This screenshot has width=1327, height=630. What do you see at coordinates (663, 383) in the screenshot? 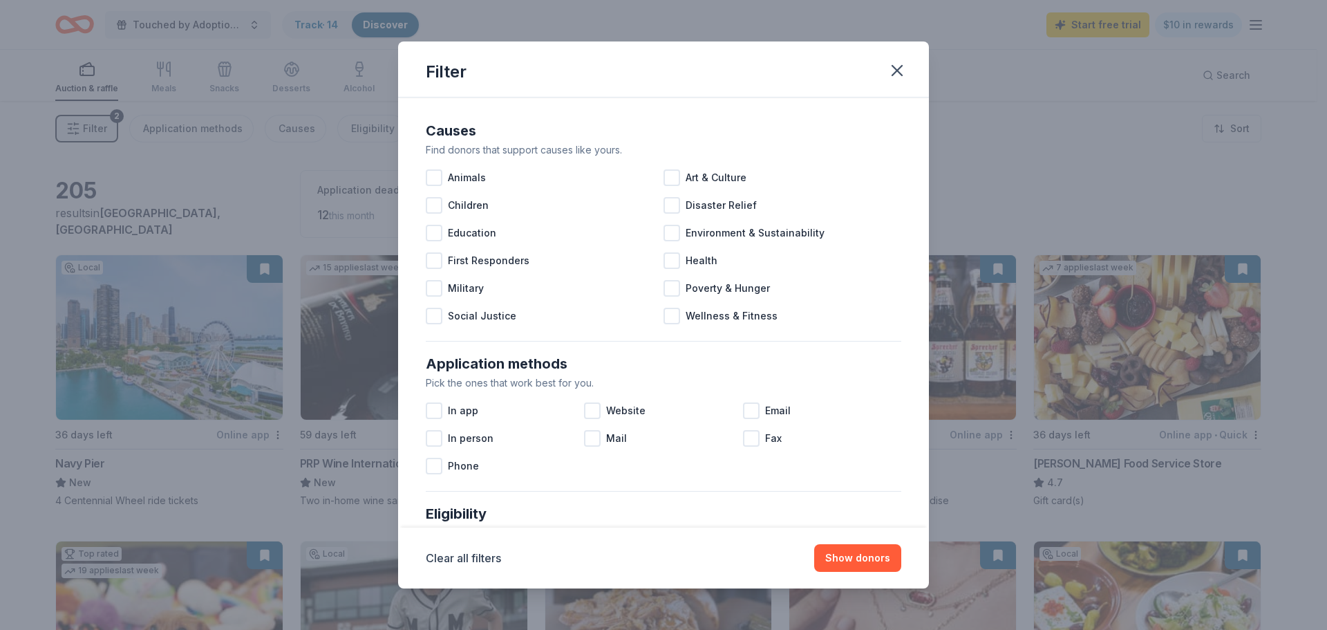
I see `div: Pick the ones that work best for you.` at bounding box center [663, 383].